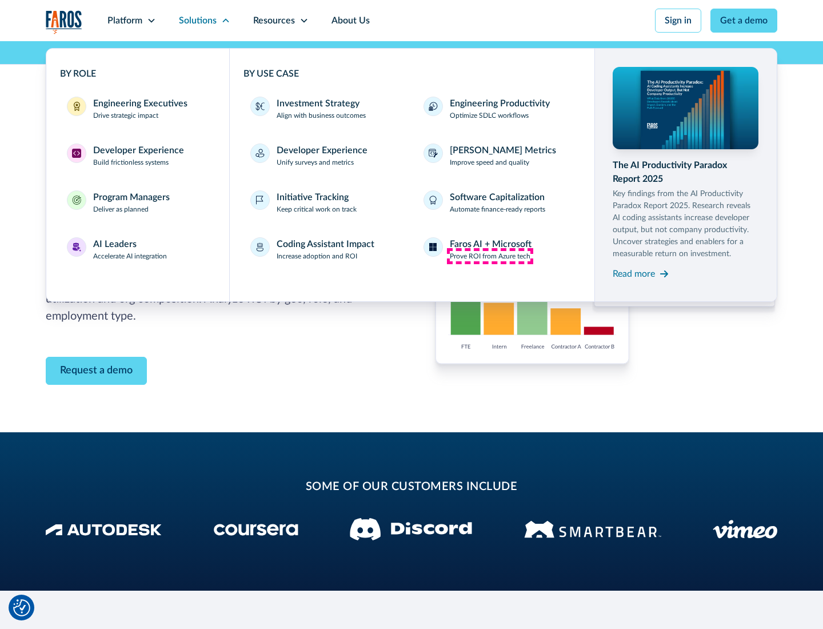 Image resolution: width=823 pixels, height=629 pixels. I want to click on a: home, so click(64, 22).